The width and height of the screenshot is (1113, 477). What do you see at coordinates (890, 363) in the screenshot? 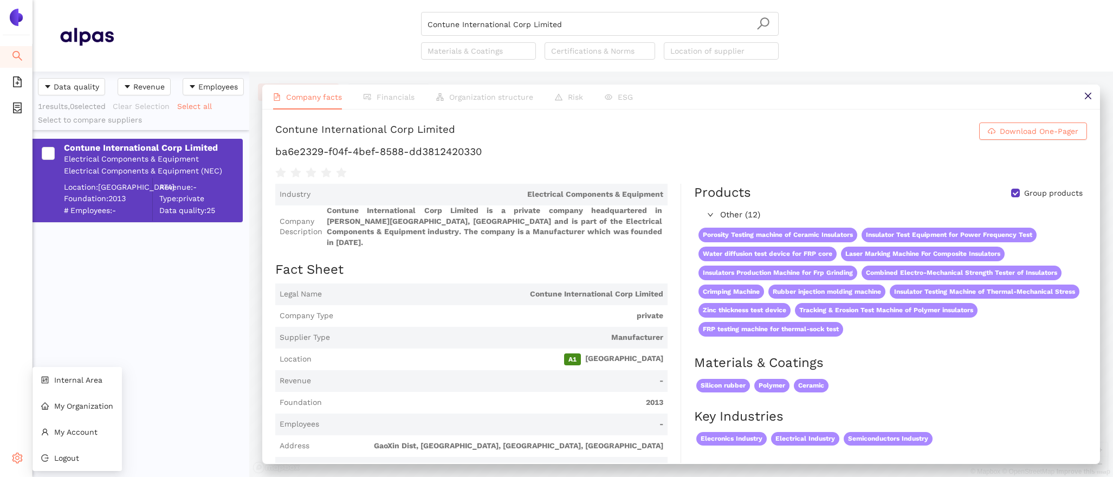
I see `h2: Materials & Coatings` at bounding box center [890, 363].